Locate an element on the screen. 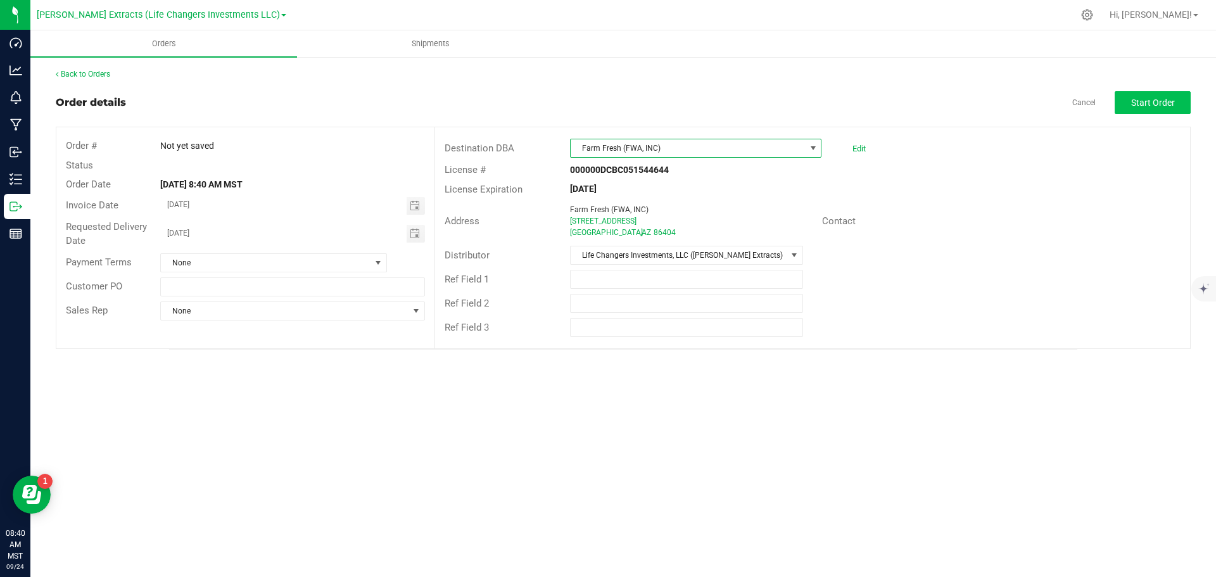 The height and width of the screenshot is (577, 1216). inline-svg: Manufacturing is located at coordinates (16, 125).